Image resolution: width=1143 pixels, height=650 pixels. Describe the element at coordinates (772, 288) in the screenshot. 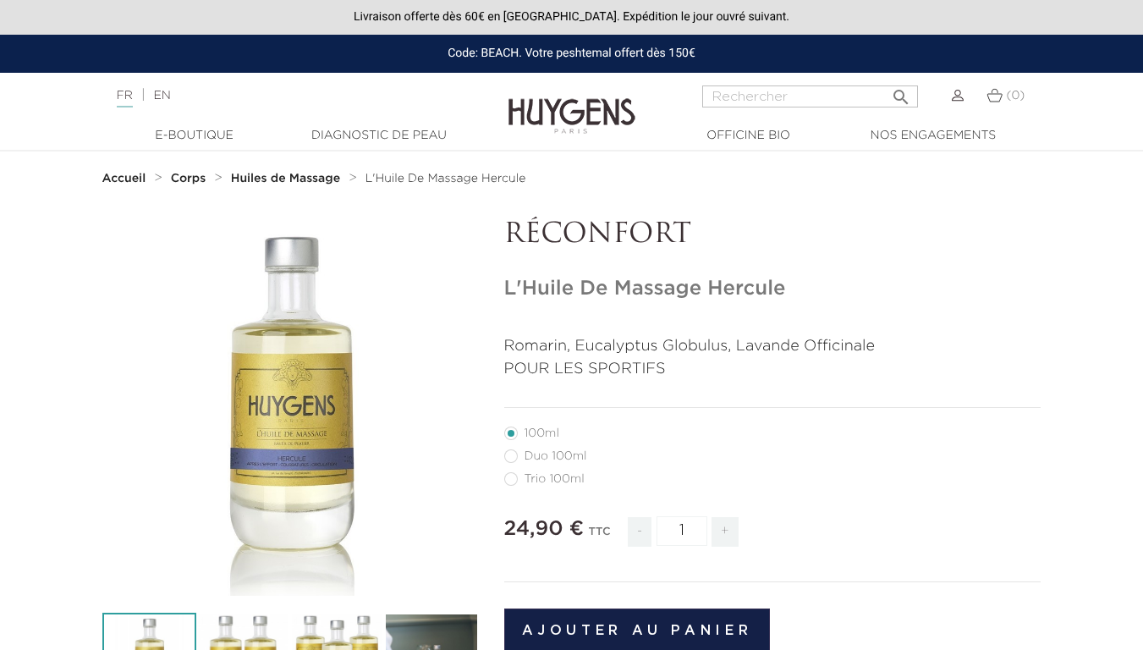

I see `h1: L'Huile De Massage Hercule` at that location.